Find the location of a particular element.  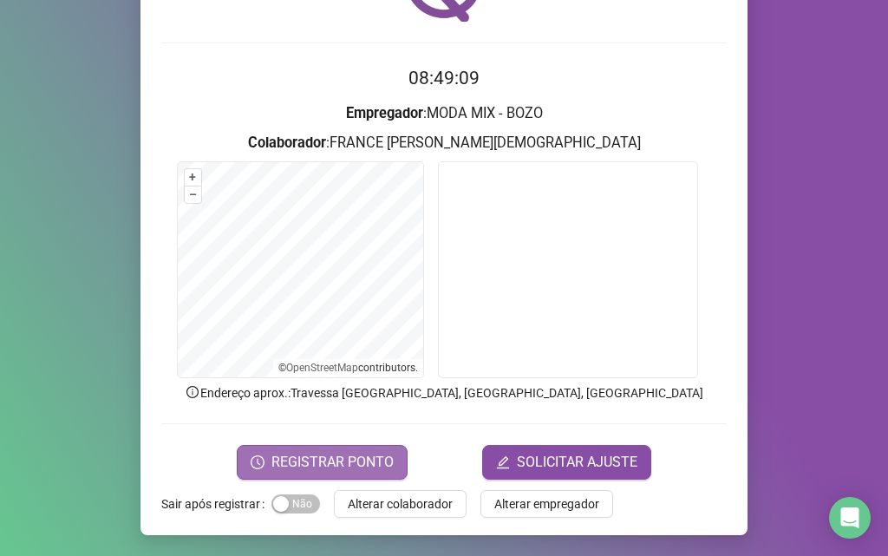

h3: : MODA MIX - BOZO is located at coordinates (444, 114).